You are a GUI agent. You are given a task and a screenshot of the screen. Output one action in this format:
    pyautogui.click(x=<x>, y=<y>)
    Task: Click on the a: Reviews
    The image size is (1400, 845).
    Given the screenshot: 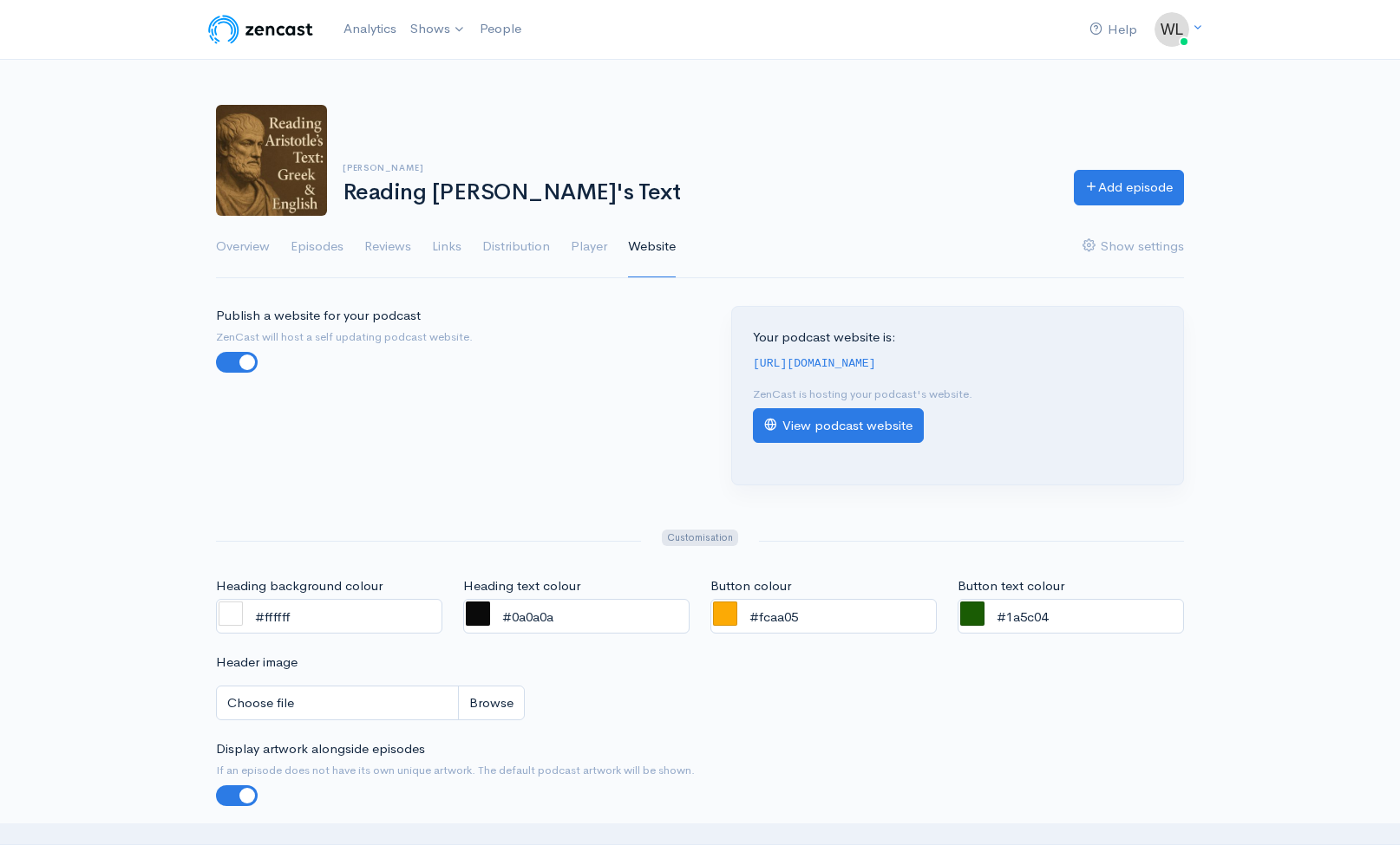 What is the action you would take?
    pyautogui.click(x=387, y=247)
    